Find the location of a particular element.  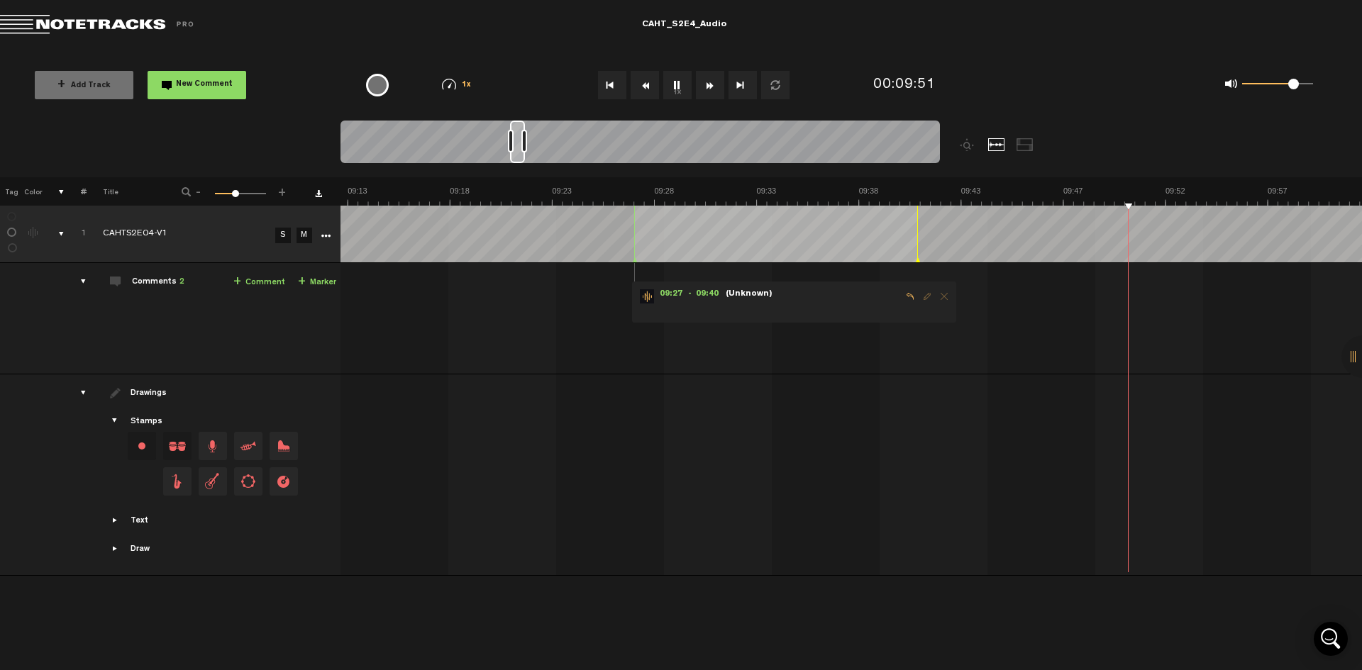

span: Showcase draw menu is located at coordinates (116, 549).